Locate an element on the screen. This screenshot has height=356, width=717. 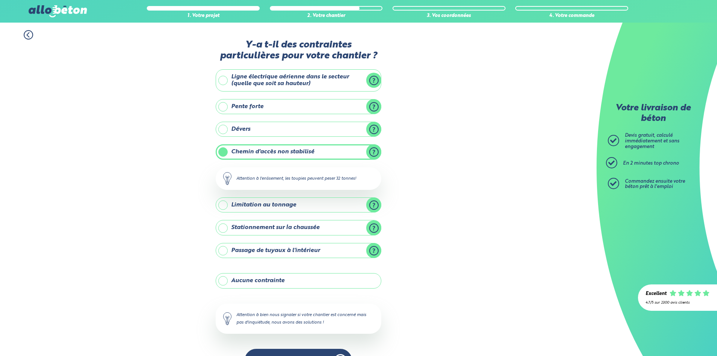
p: Votre livraison de béton is located at coordinates (653, 113).